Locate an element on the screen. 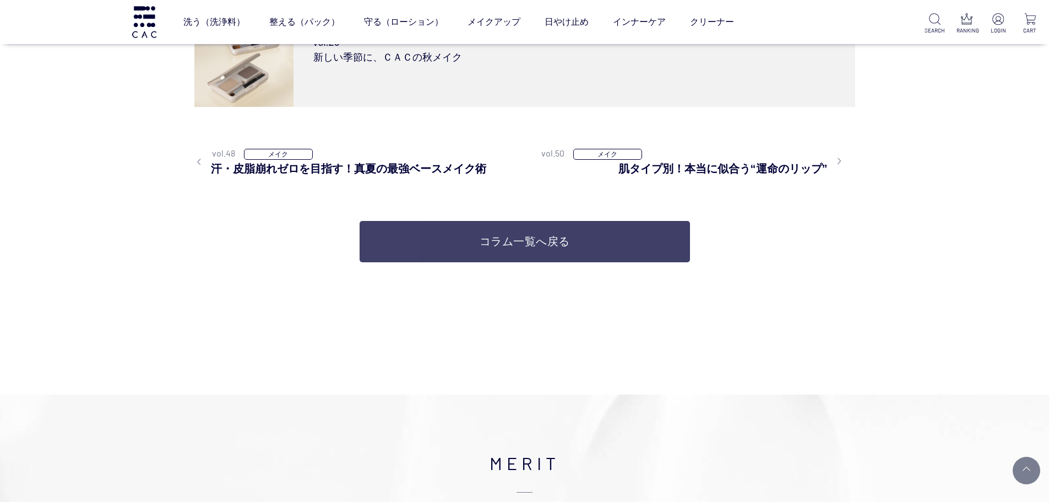 This screenshot has width=1049, height=502. a: 守る（ローション） is located at coordinates (404, 22).